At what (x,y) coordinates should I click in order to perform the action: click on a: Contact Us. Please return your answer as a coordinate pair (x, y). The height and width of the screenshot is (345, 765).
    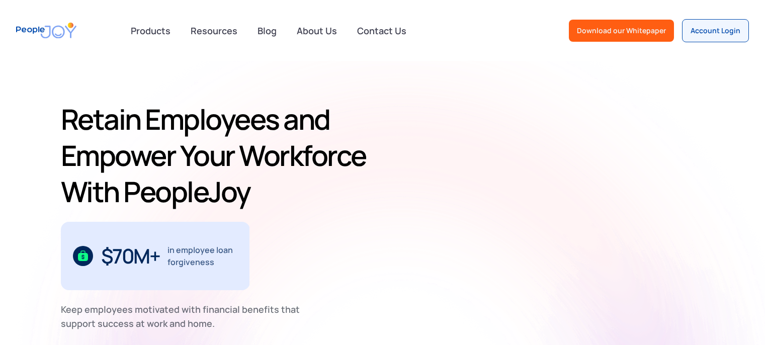
    Looking at the image, I should click on (382, 31).